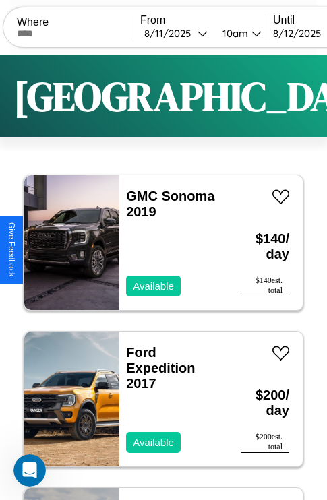 This screenshot has height=500, width=327. What do you see at coordinates (239, 33) in the screenshot?
I see `button: 10am` at bounding box center [239, 33].